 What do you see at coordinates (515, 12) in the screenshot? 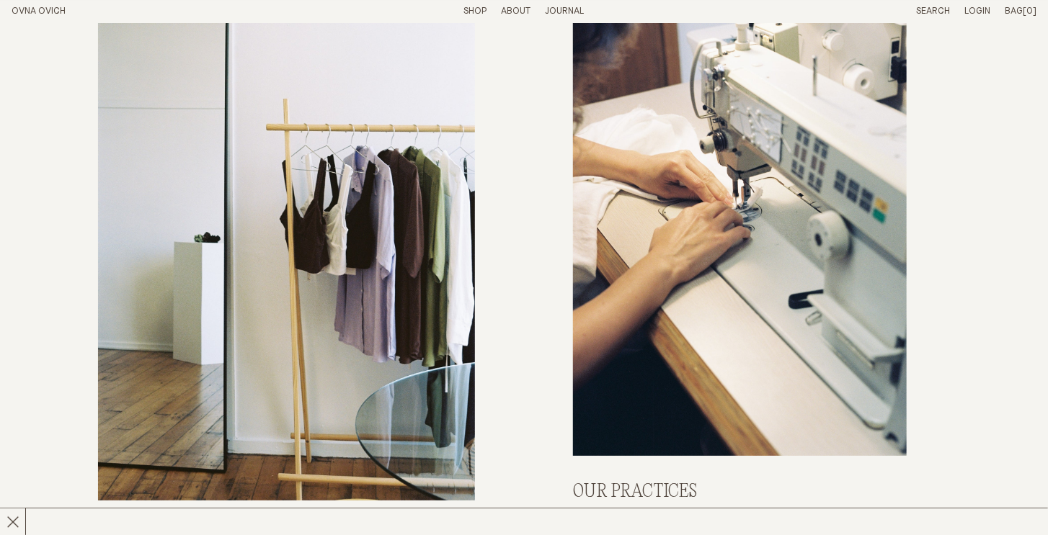
I see `p: About` at bounding box center [515, 12].